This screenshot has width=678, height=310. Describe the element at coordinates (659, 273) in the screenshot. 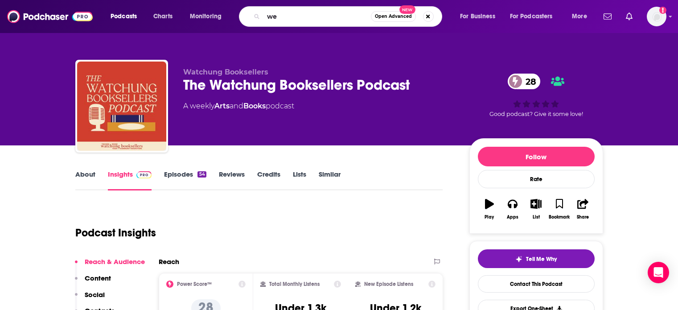

I see `div: Open Intercom Messenger` at that location.